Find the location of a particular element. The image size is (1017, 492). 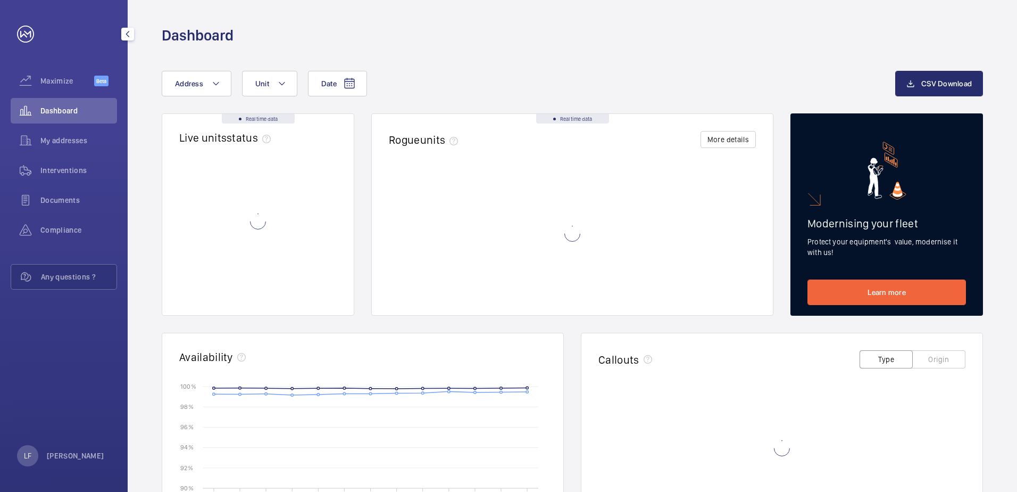

h2: Live units is located at coordinates (227, 137).